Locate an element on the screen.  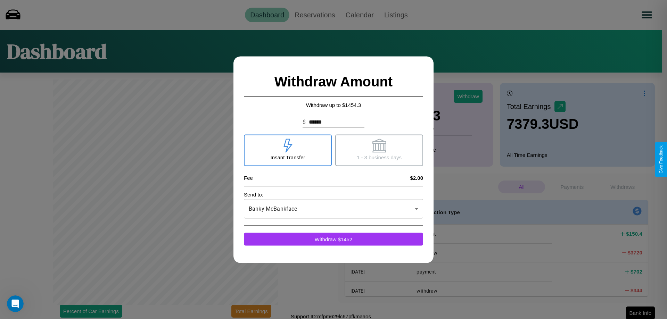
button: Withdraw $1452 is located at coordinates (333, 239).